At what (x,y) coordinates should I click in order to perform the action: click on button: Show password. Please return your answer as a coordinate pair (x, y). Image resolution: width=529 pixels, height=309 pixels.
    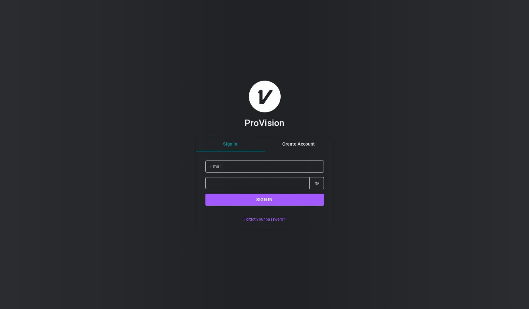
    Looking at the image, I should click on (316, 183).